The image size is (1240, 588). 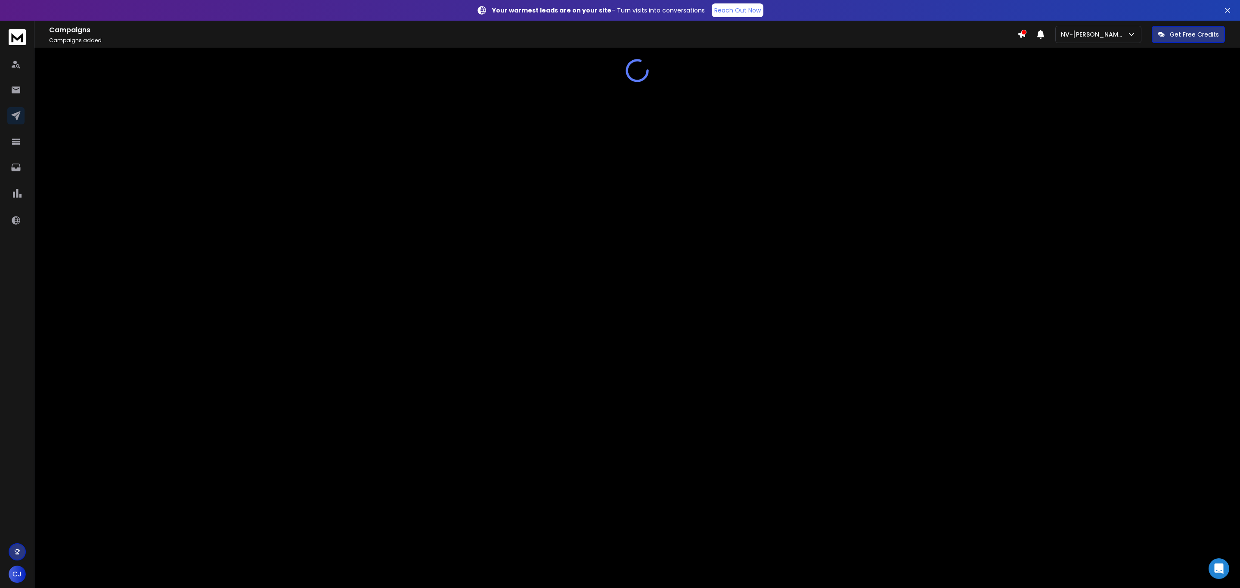 What do you see at coordinates (598, 10) in the screenshot?
I see `p: – Turn visits into conversations` at bounding box center [598, 10].